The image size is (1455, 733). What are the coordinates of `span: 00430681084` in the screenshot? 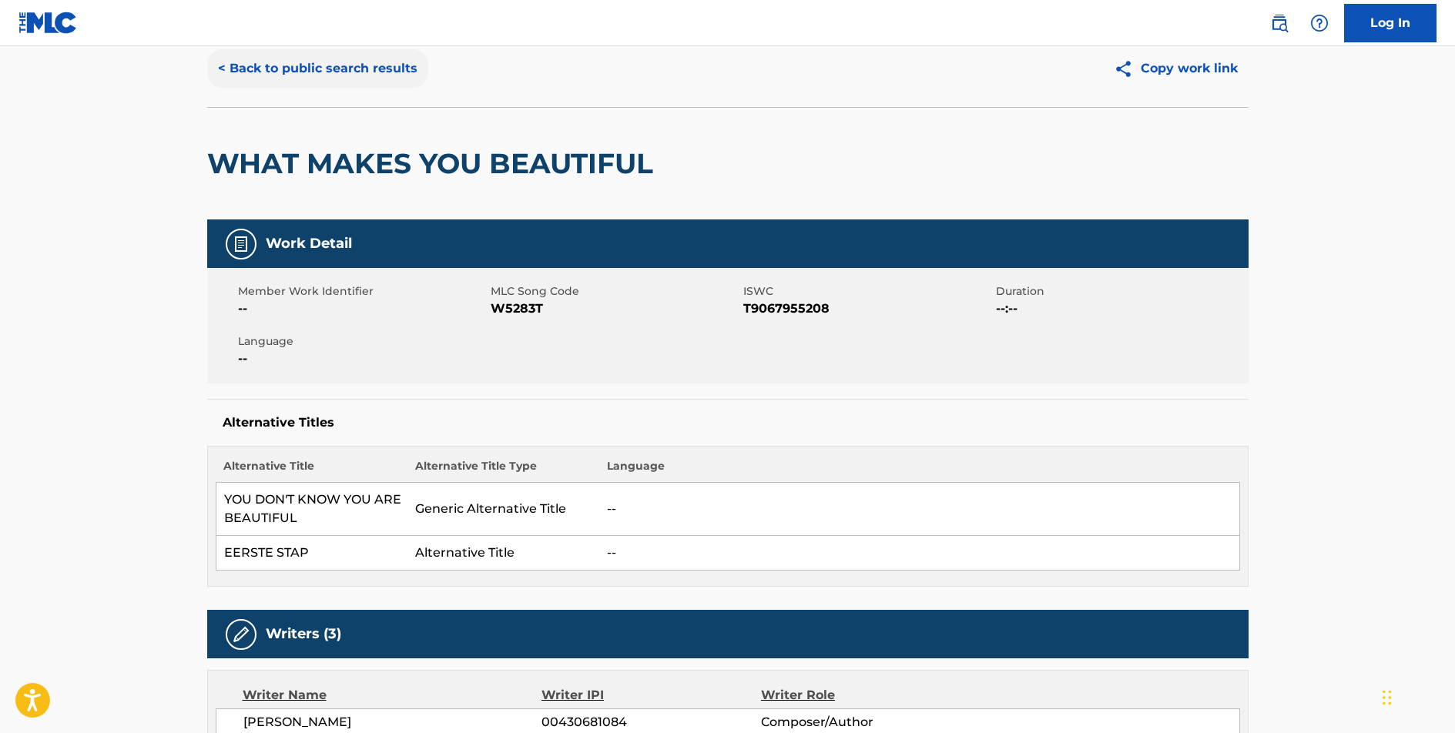 It's located at (651, 723).